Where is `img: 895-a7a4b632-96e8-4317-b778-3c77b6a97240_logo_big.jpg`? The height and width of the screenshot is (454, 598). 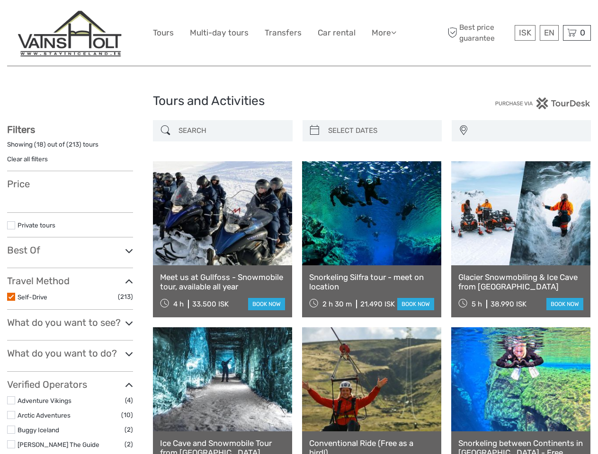
img: 895-a7a4b632-96e8-4317-b778-3c77b6a97240_logo_big.jpg is located at coordinates (70, 33).